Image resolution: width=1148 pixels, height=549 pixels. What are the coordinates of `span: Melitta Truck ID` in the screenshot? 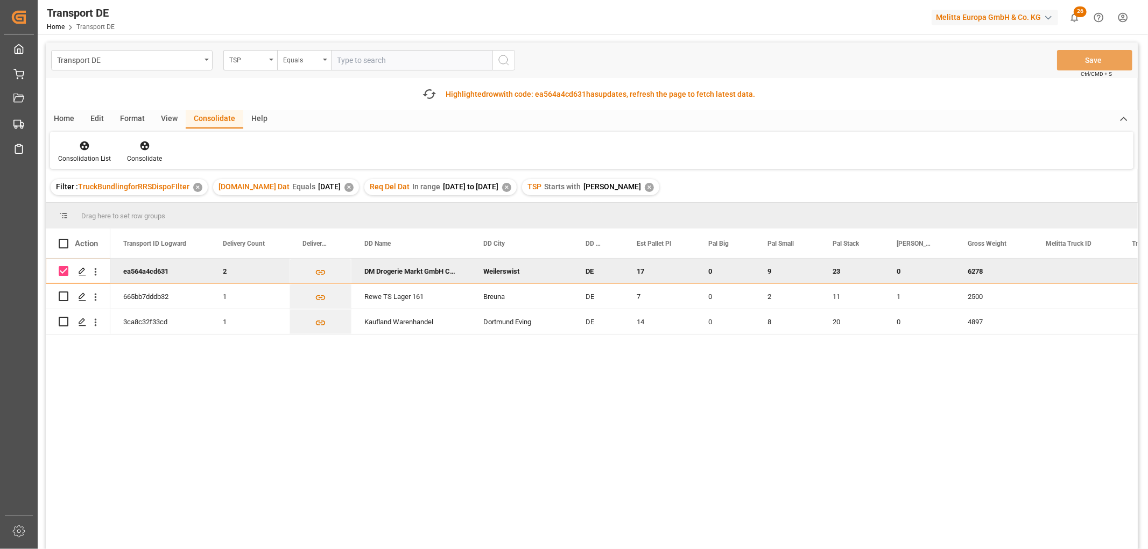 It's located at (1068, 244).